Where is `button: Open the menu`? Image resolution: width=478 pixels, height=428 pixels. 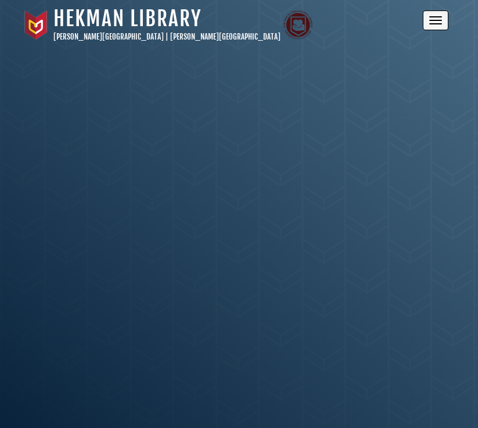
button: Open the menu is located at coordinates (436, 20).